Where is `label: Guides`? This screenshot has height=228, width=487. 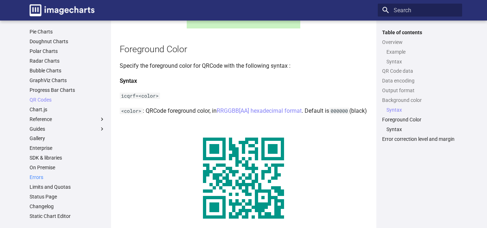 label: Guides is located at coordinates (67, 129).